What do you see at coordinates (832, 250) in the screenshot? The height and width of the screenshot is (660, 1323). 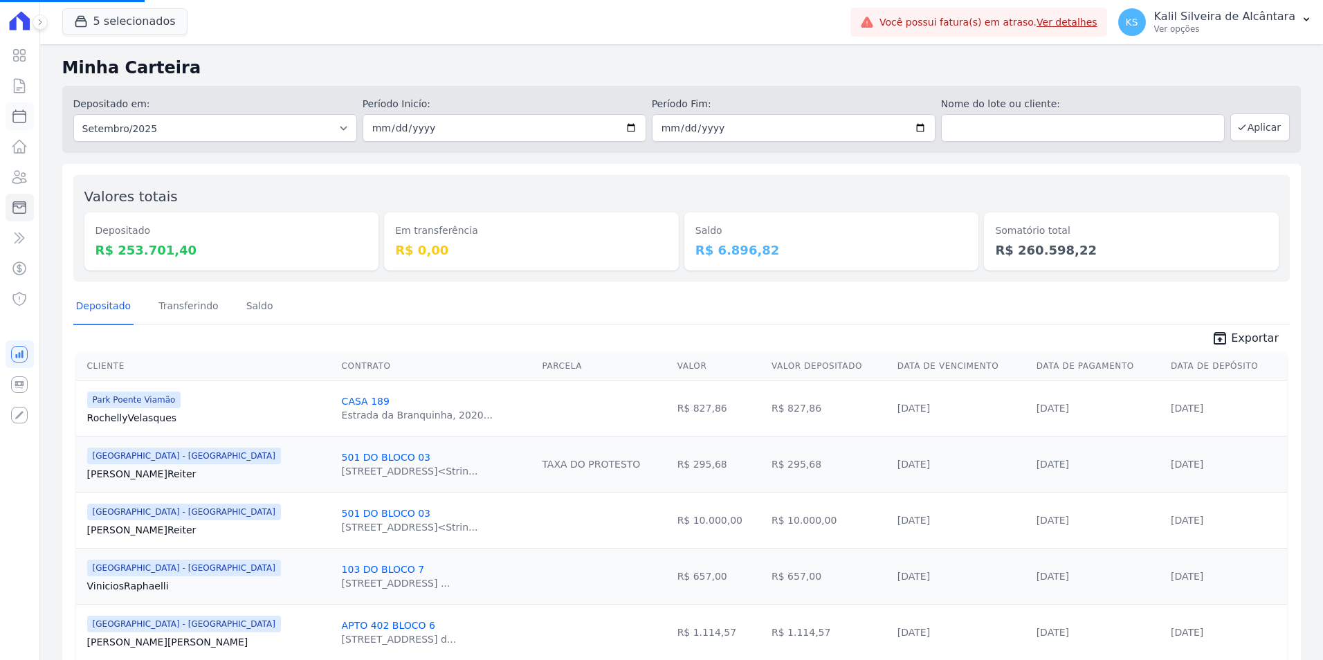 I see `dd: R$ 6.896,82` at bounding box center [832, 250].